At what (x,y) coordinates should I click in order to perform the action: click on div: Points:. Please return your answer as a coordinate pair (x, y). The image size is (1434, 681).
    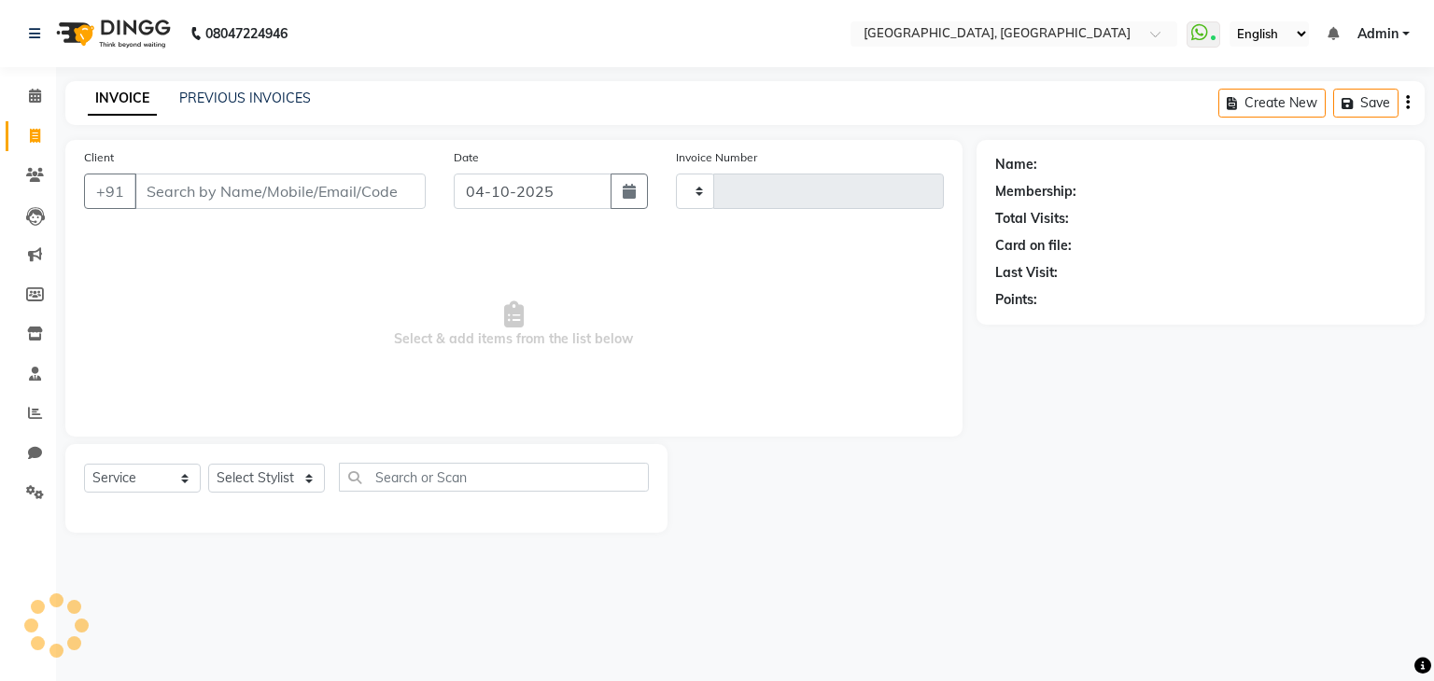
    Looking at the image, I should click on (1015, 300).